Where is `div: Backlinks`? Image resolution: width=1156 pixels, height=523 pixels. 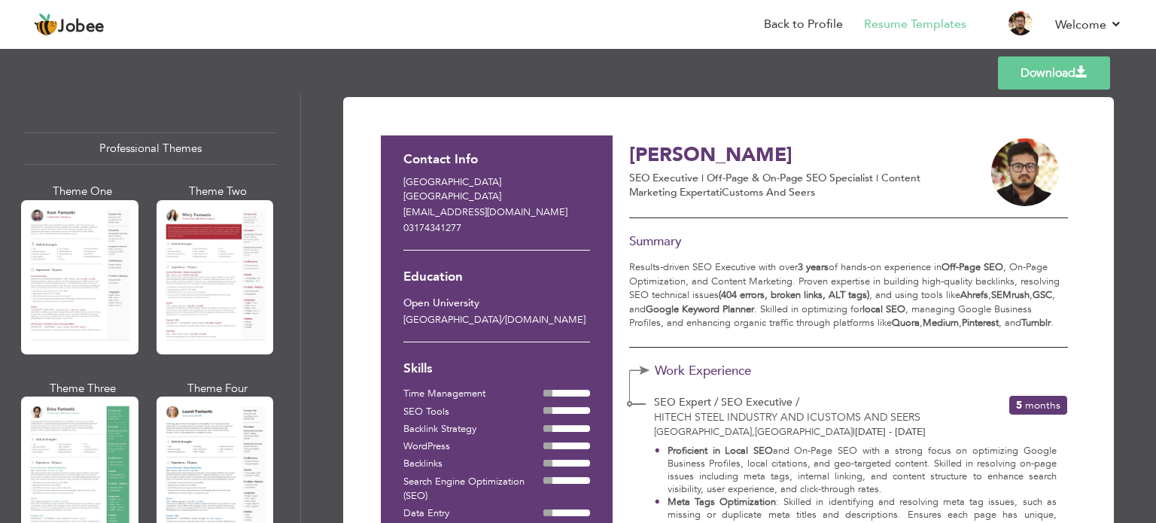
div: Backlinks is located at coordinates (473, 464).